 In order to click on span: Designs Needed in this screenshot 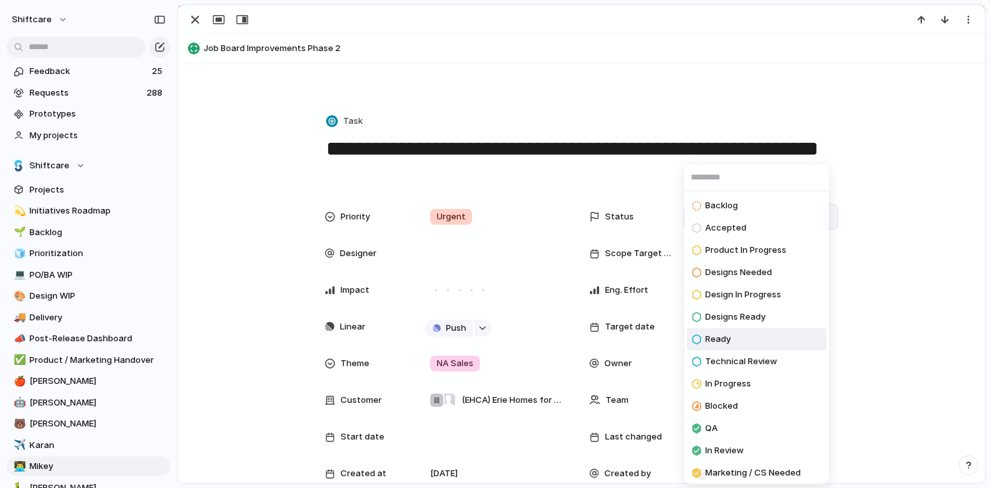, I will do `click(738, 272)`.